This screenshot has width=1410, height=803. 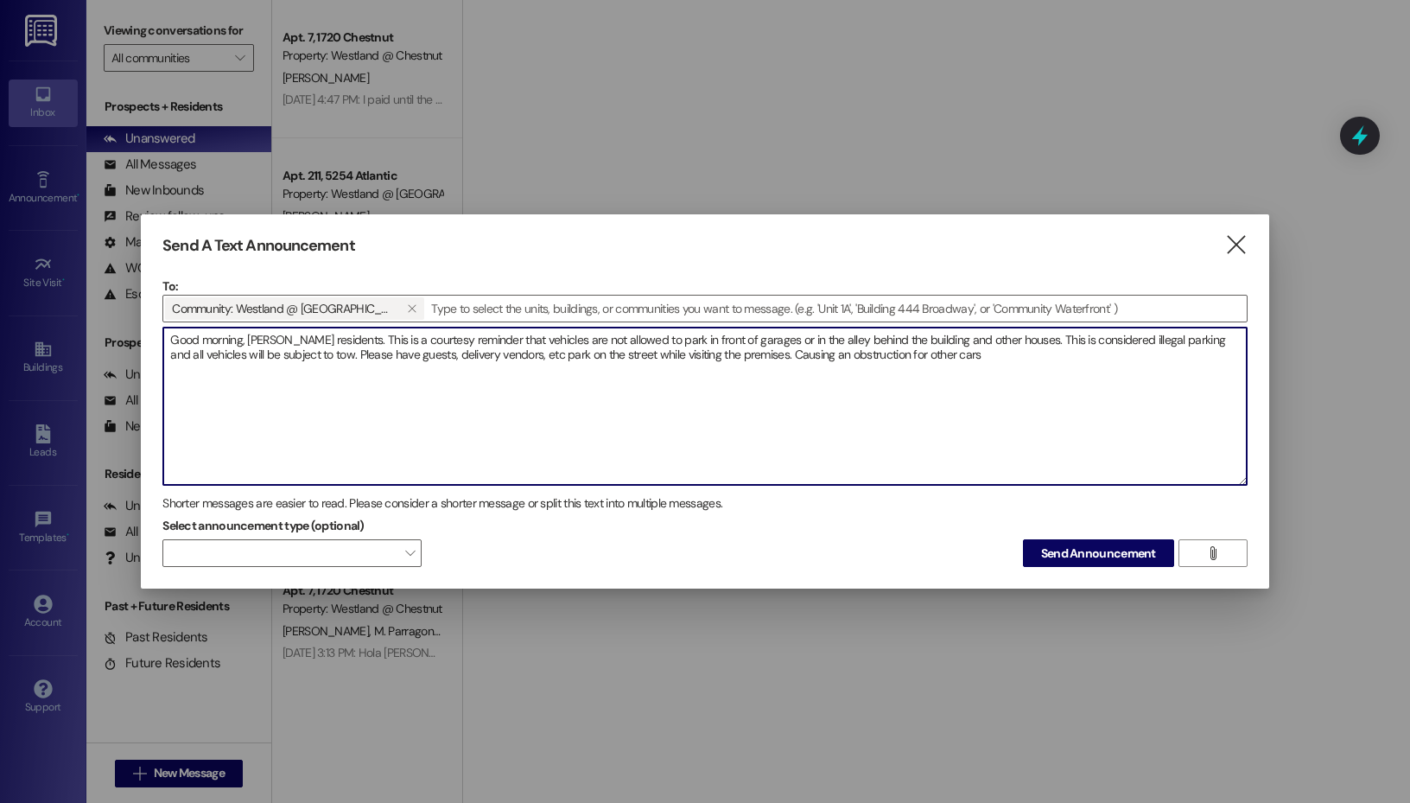 I want to click on button: Send Announcement, so click(x=1098, y=553).